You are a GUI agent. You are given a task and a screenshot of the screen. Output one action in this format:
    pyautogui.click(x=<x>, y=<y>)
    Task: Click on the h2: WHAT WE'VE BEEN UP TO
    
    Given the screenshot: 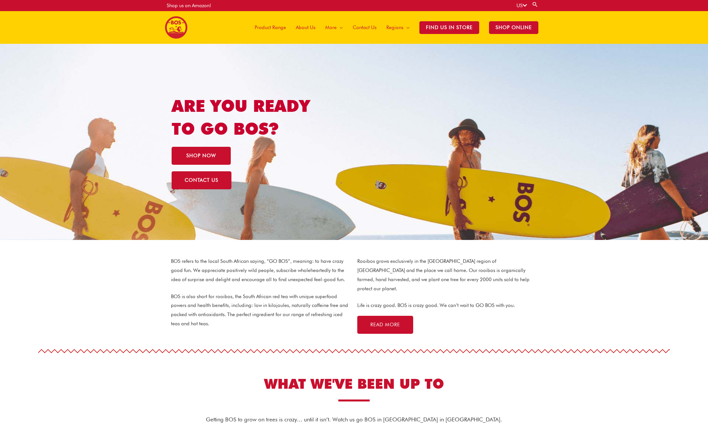 What is the action you would take?
    pyautogui.click(x=354, y=384)
    